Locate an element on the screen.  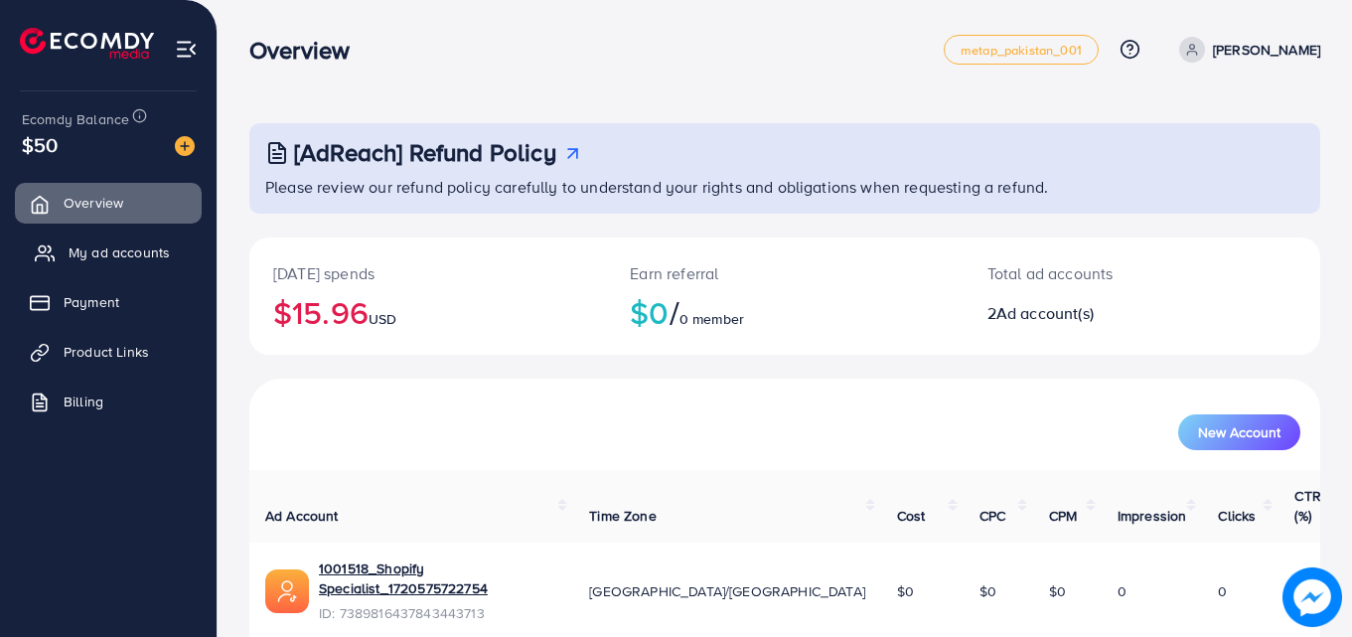
h2: $15.96 is located at coordinates (427, 312).